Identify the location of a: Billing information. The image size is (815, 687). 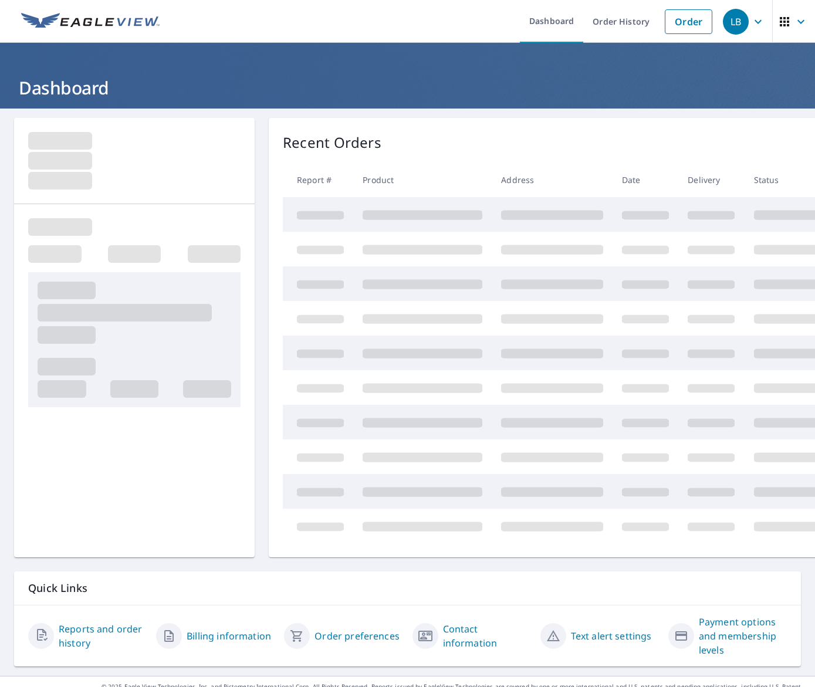
(229, 636).